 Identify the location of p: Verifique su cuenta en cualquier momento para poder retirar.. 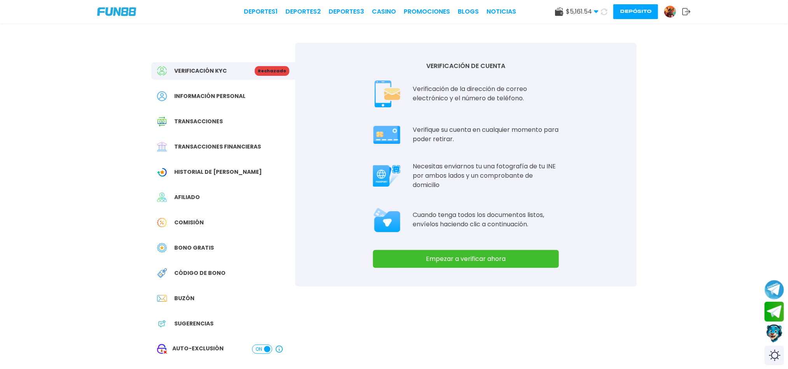
(486, 135).